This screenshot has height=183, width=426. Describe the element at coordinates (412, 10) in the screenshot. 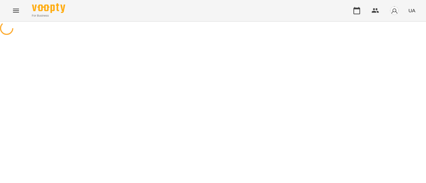

I see `button: UA` at that location.